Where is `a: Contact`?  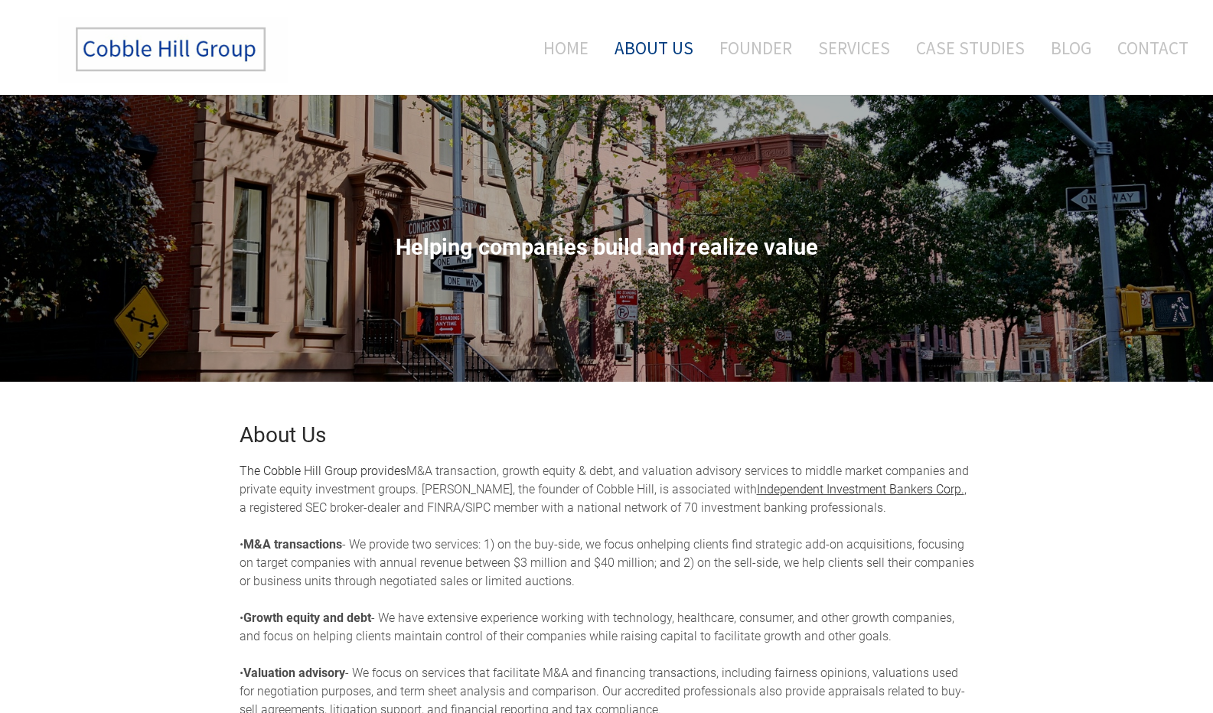 a: Contact is located at coordinates (1147, 47).